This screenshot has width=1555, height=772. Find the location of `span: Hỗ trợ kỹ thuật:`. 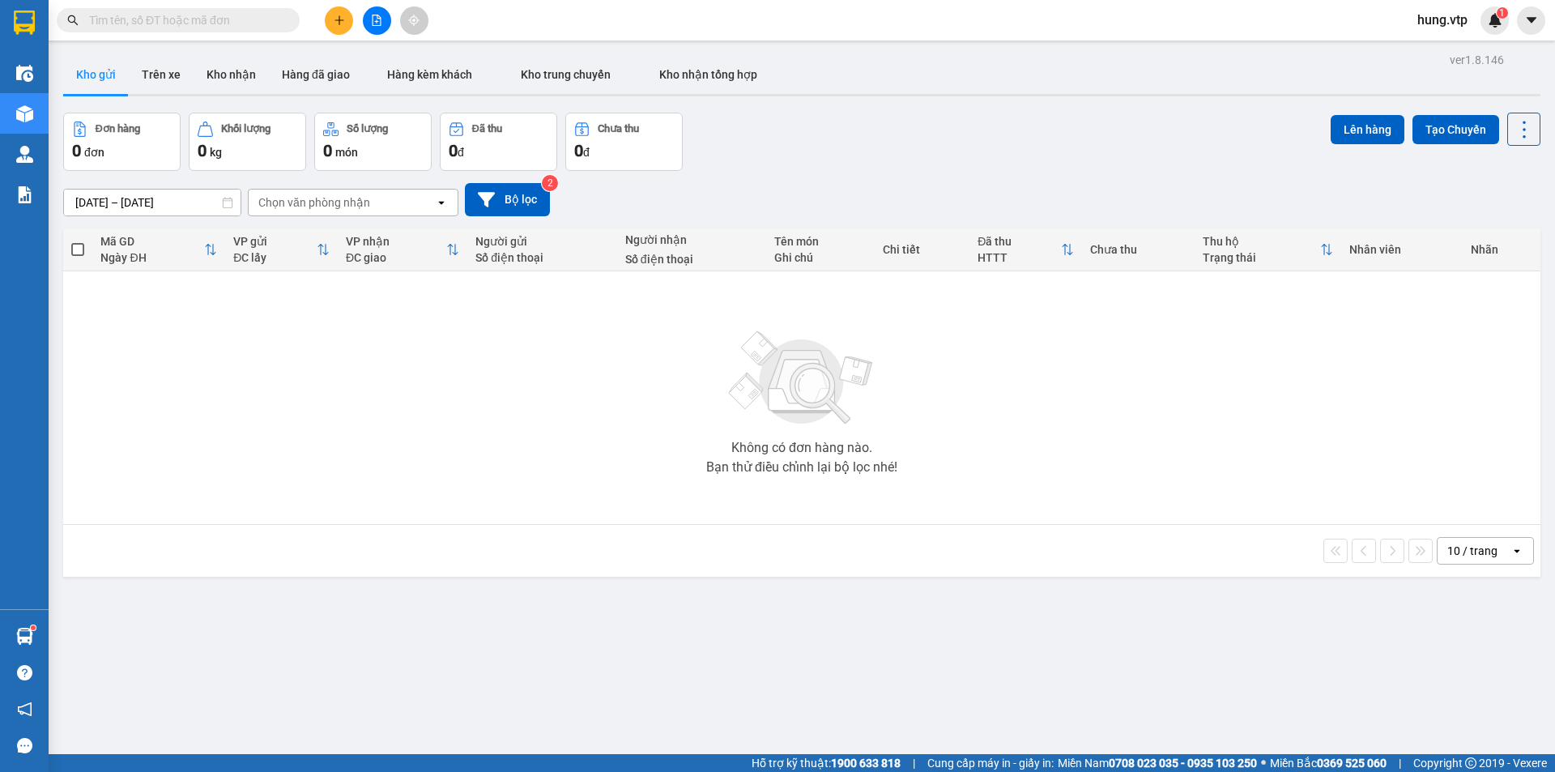

span: Hỗ trợ kỹ thuật: is located at coordinates (826, 763).